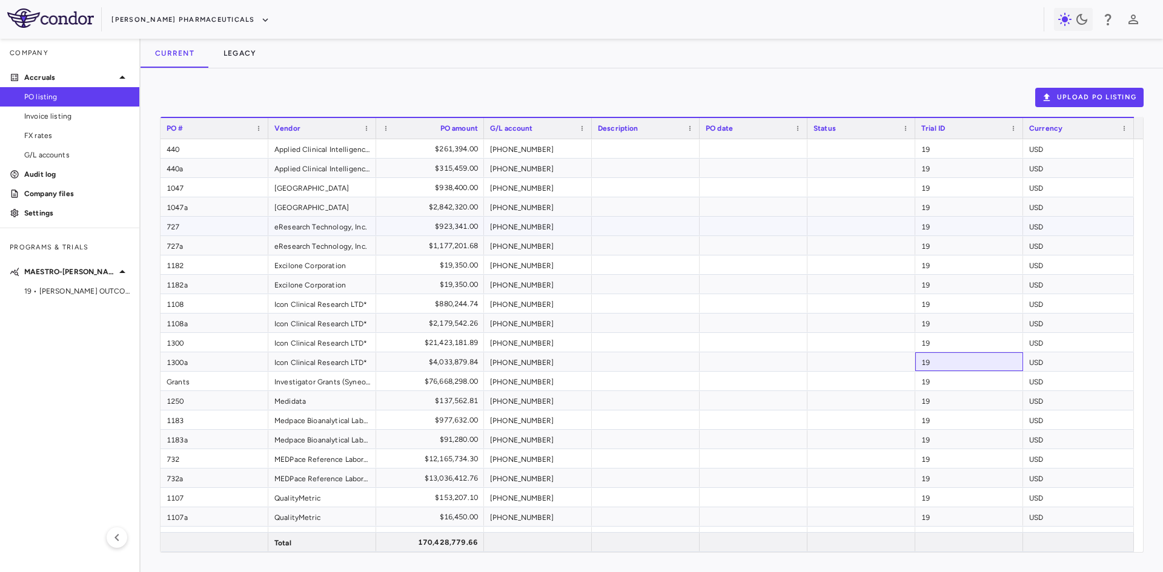 The height and width of the screenshot is (572, 1163). I want to click on div: $76,668,298.00, so click(432, 382).